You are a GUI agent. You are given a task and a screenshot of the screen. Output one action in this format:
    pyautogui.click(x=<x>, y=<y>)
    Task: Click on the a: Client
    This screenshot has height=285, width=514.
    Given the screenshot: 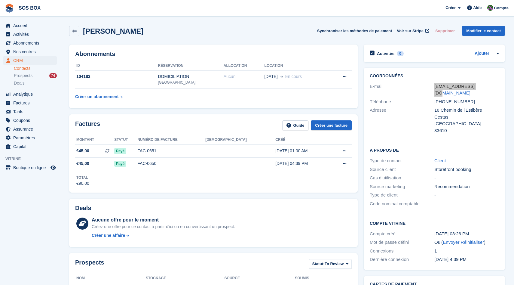 What is the action you would take?
    pyautogui.click(x=440, y=160)
    